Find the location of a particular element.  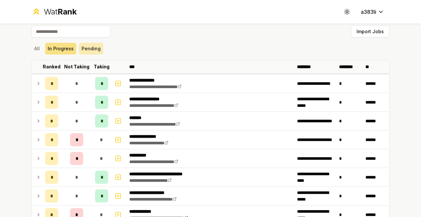

button: a383li is located at coordinates (372, 12).